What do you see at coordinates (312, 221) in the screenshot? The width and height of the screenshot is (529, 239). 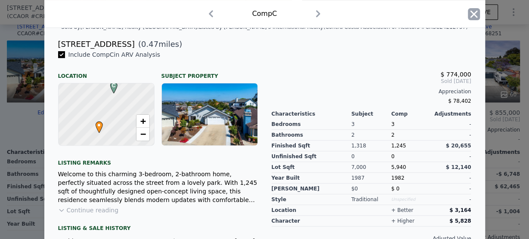 I see `div: character` at bounding box center [312, 221].